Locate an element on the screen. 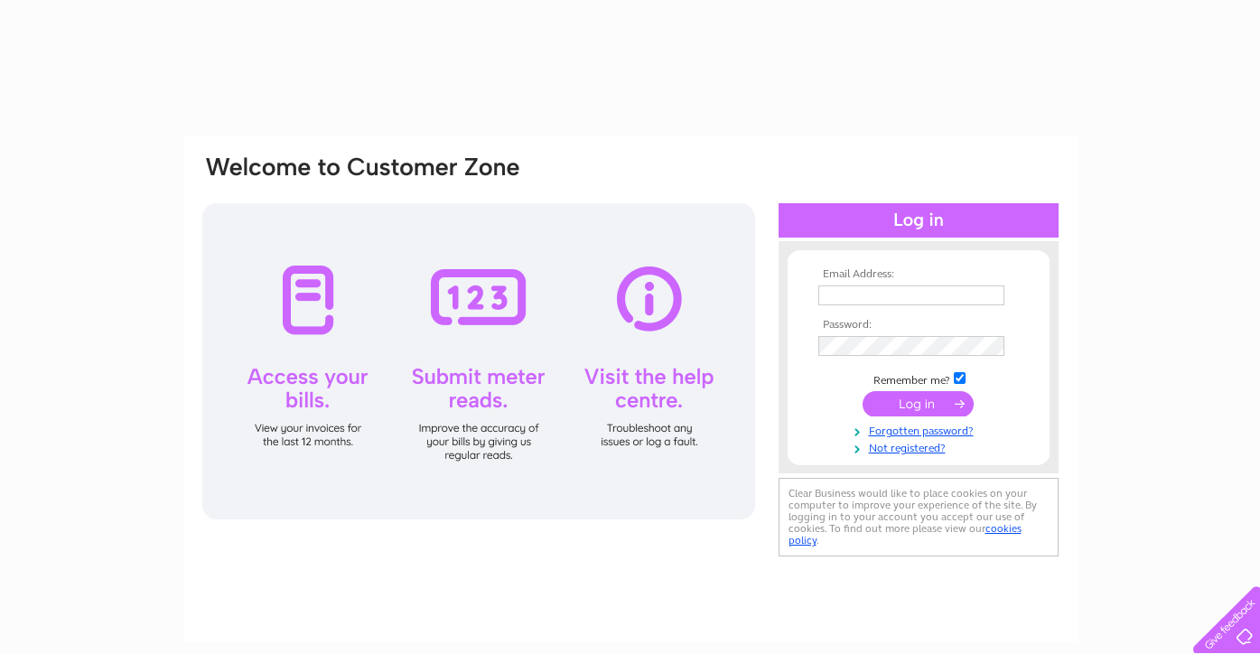 The height and width of the screenshot is (654, 1260). td: Remember me? is located at coordinates (919, 378).